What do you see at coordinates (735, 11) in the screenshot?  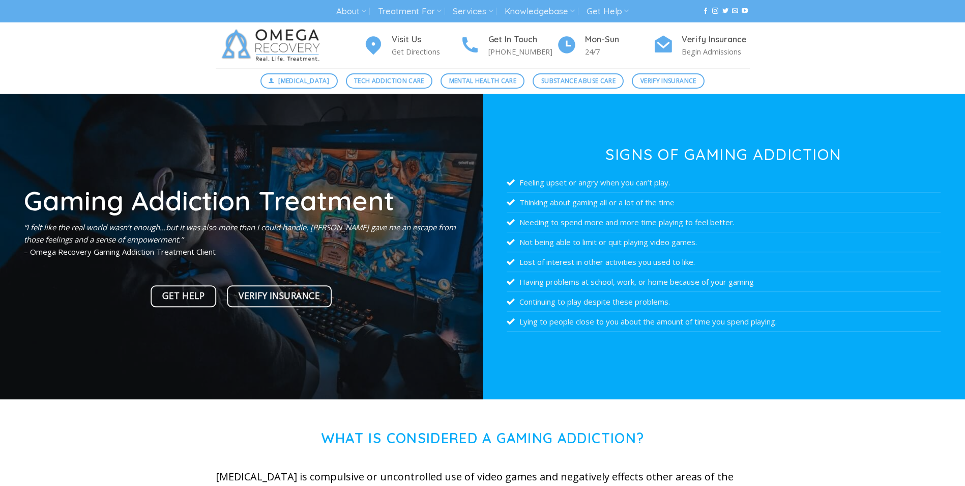 I see `a: Send us an email` at bounding box center [735, 11].